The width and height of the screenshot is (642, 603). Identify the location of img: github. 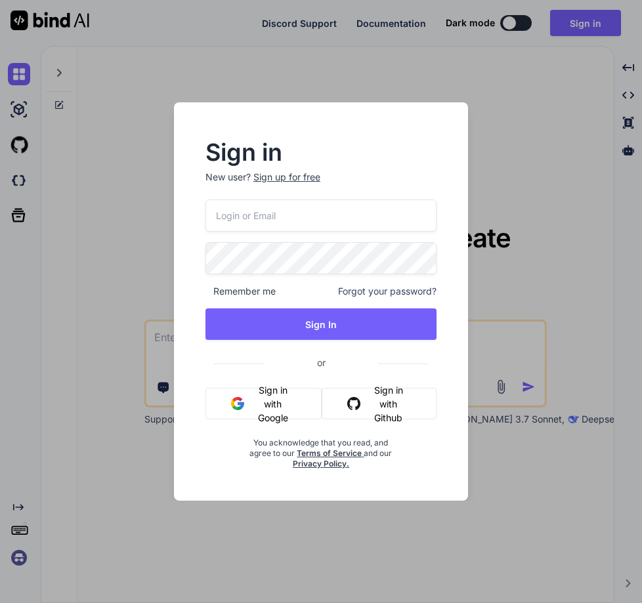
(354, 404).